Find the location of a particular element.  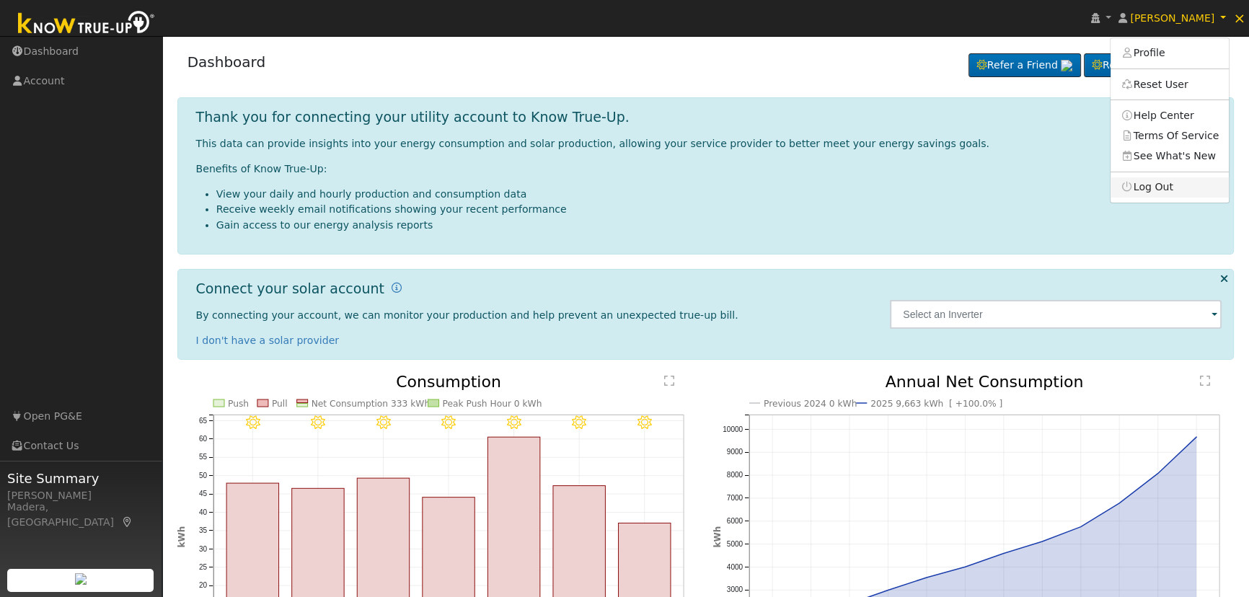

text: Push is located at coordinates (238, 404).